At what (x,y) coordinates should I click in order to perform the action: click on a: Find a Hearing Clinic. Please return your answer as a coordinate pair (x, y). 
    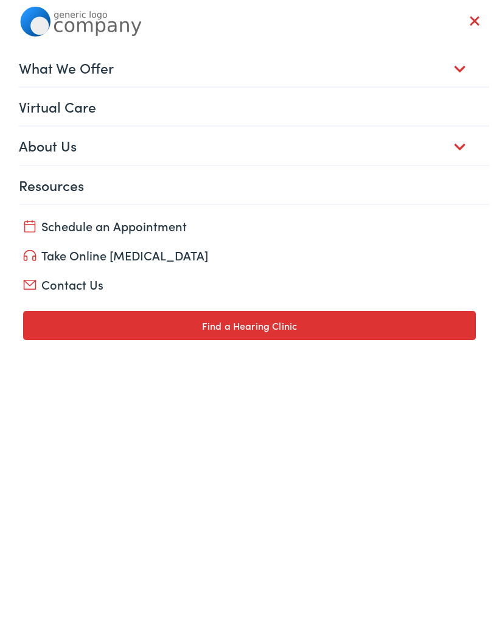
    Looking at the image, I should click on (249, 326).